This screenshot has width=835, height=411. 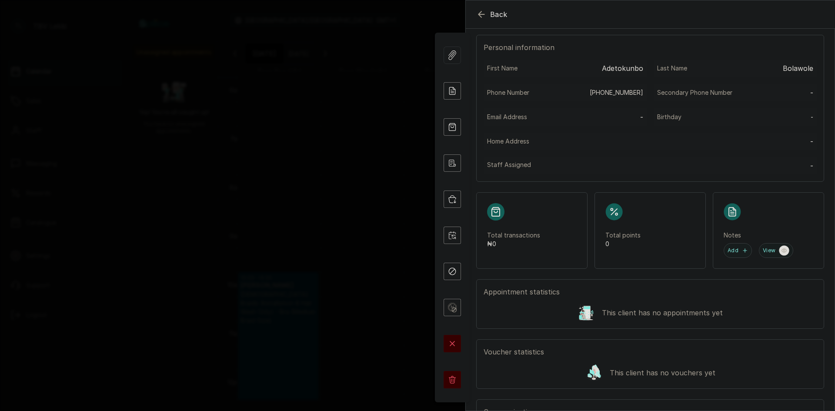 What do you see at coordinates (499, 14) in the screenshot?
I see `span: Back` at bounding box center [499, 14].